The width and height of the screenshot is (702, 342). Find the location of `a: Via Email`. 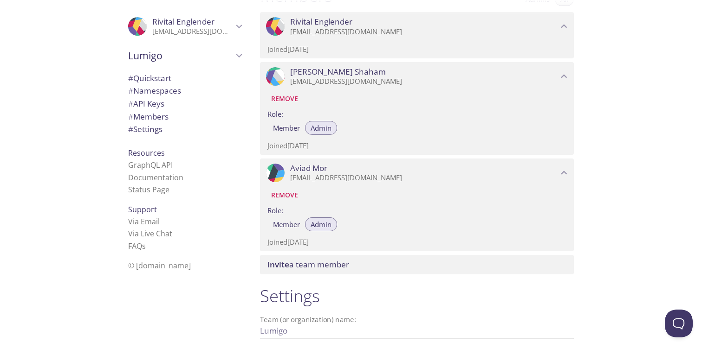

a: Via Email is located at coordinates (144, 222).